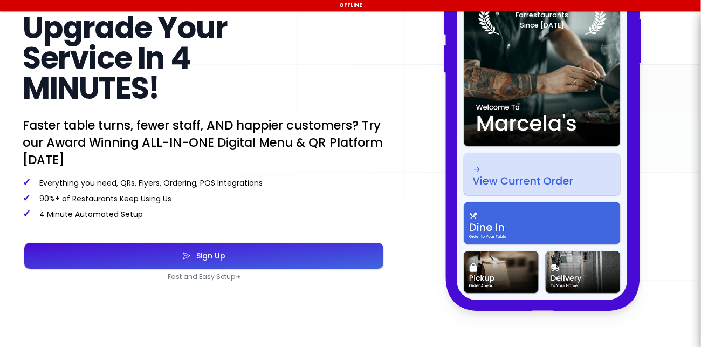 This screenshot has width=701, height=347. I want to click on p: Faster table turns, fewer staff, AND happier customers? Try our Award Winning ALL-IN-ONE Digital ..., so click(204, 142).